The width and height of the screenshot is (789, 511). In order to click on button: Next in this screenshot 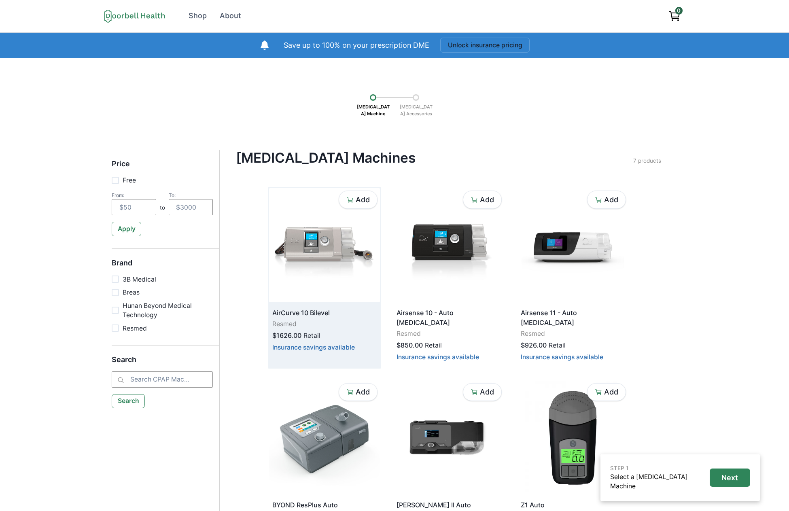, I will do `click(730, 478)`.